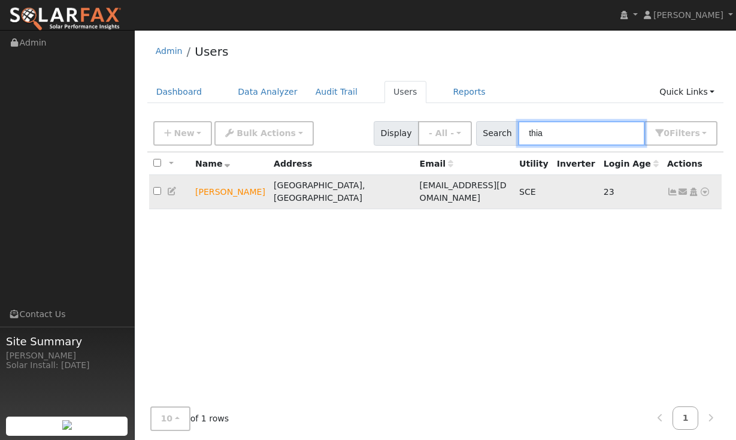 The width and height of the screenshot is (736, 440). I want to click on a: Quick Links, so click(687, 92).